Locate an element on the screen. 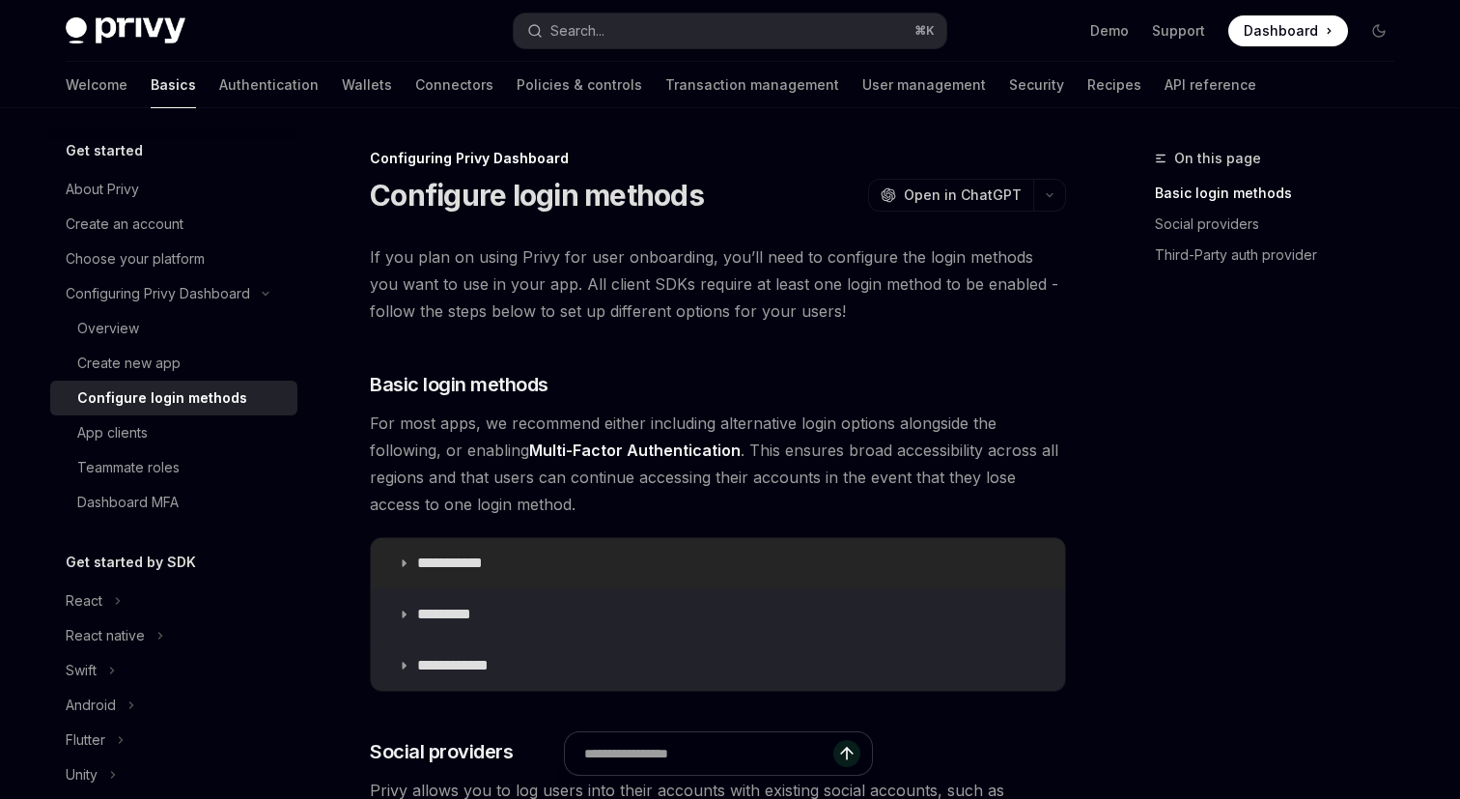  a: Choose your platform is located at coordinates (174, 259).